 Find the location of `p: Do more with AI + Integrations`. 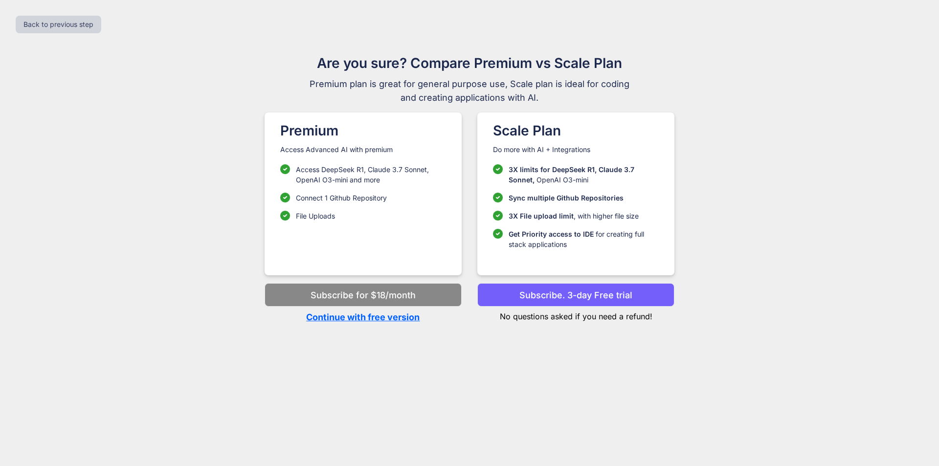

p: Do more with AI + Integrations is located at coordinates (576, 150).